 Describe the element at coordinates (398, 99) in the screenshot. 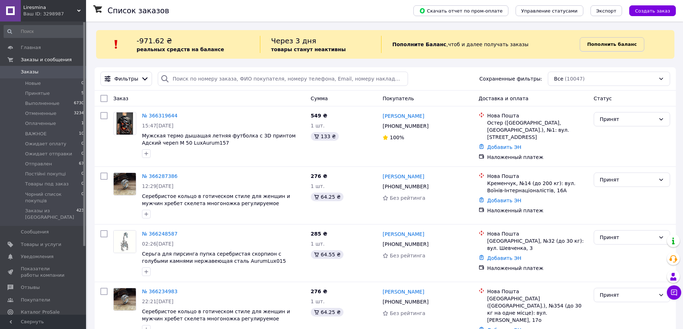

I see `span: Покупатель` at that location.